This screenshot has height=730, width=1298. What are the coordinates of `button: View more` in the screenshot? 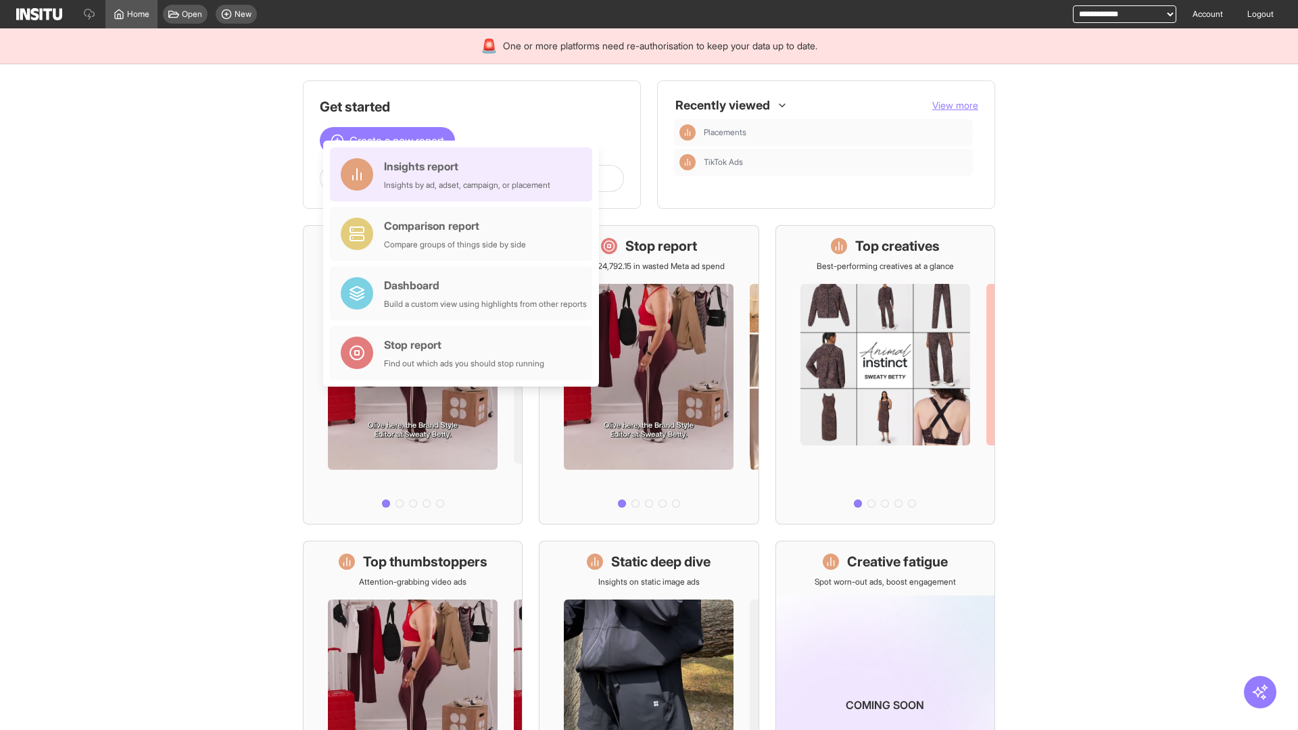 It's located at (955, 105).